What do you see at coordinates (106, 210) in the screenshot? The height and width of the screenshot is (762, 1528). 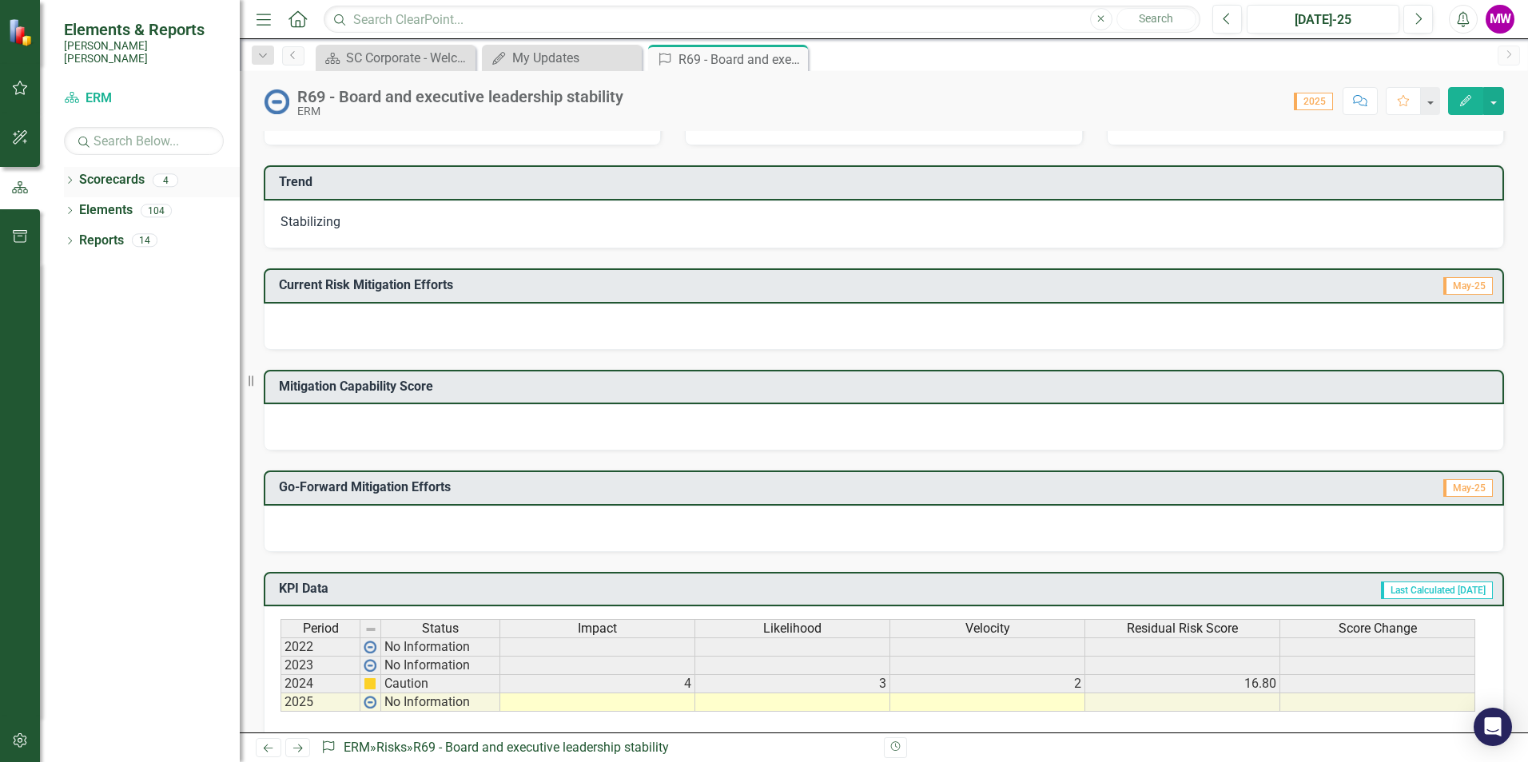 I see `a: Elements` at bounding box center [106, 210].